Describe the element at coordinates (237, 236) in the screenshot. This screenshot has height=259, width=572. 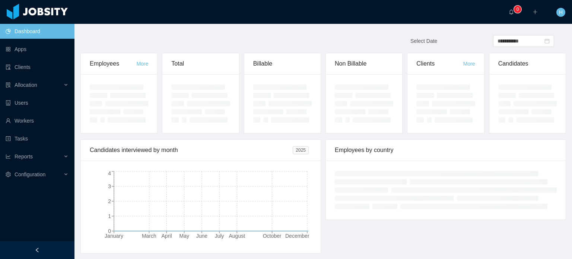
I see `tspan: August` at that location.